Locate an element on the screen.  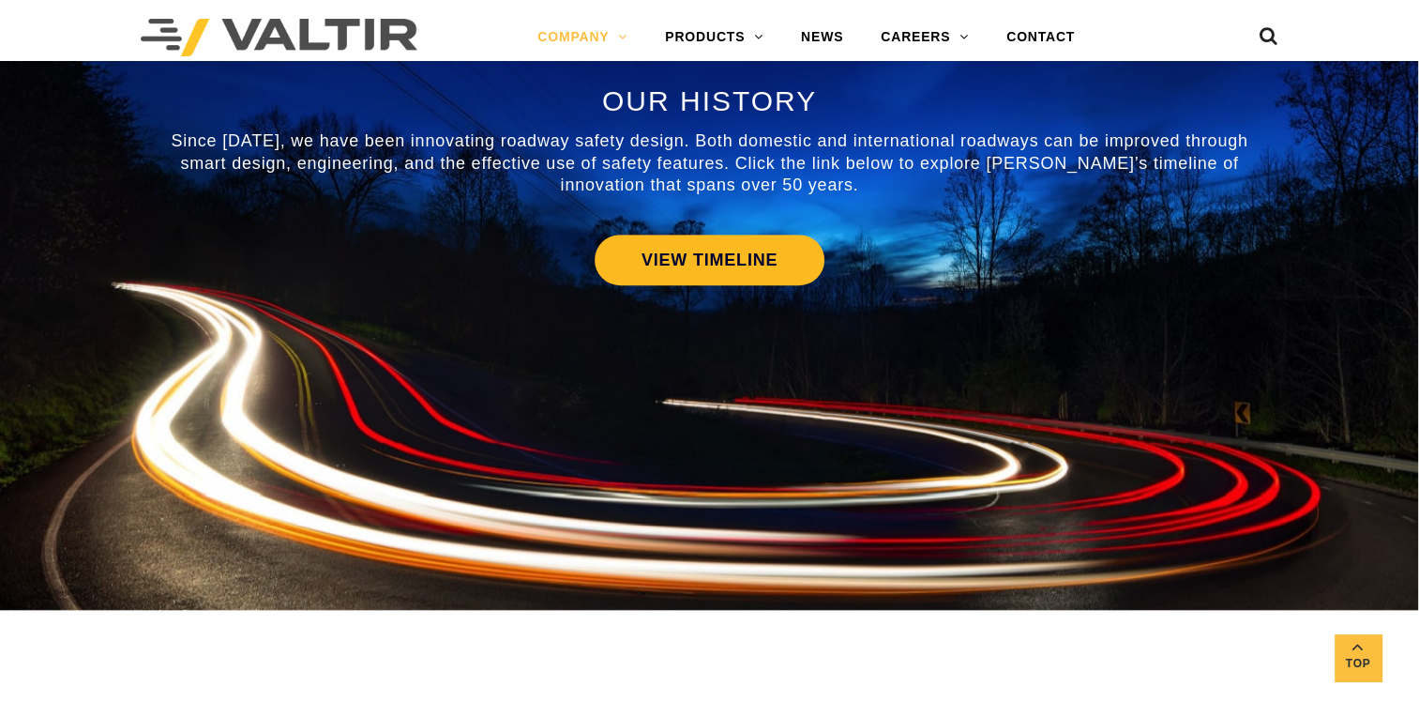
a: VIEW TIMELINE is located at coordinates (709, 260).